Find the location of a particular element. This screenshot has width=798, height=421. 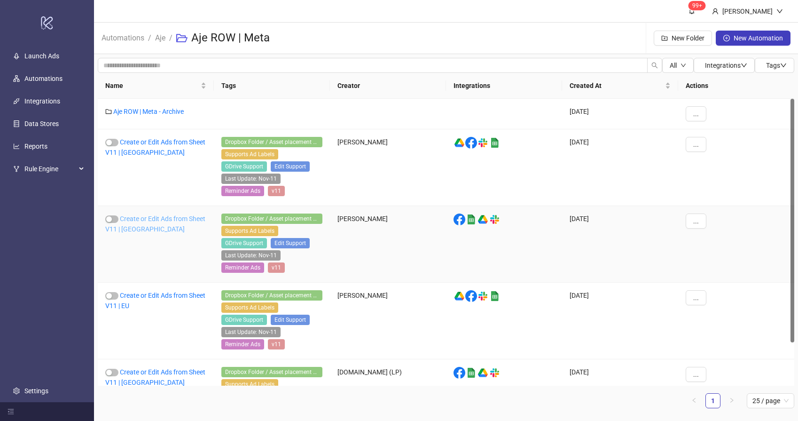

span: Tags is located at coordinates (776, 65).